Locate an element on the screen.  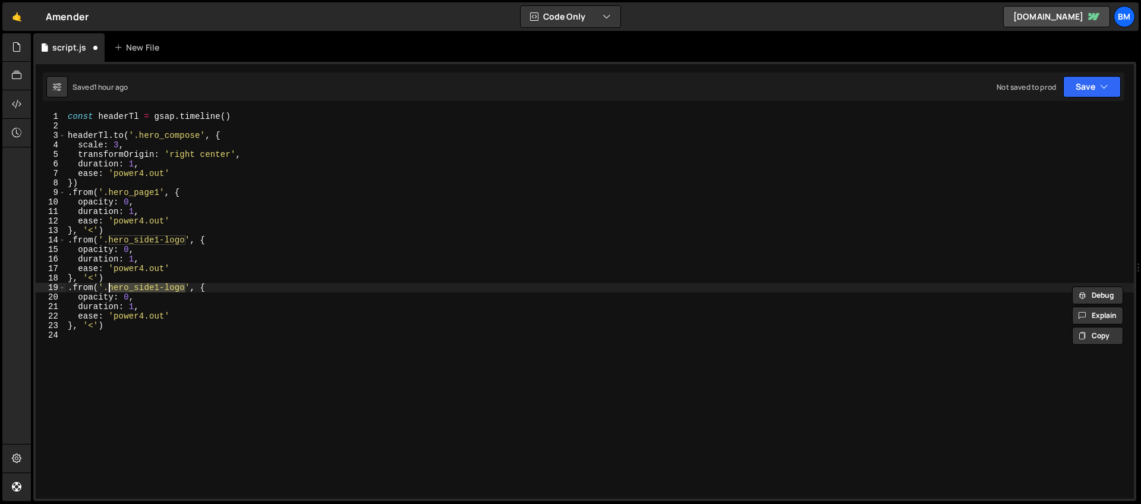
button: Save is located at coordinates (1091, 87).